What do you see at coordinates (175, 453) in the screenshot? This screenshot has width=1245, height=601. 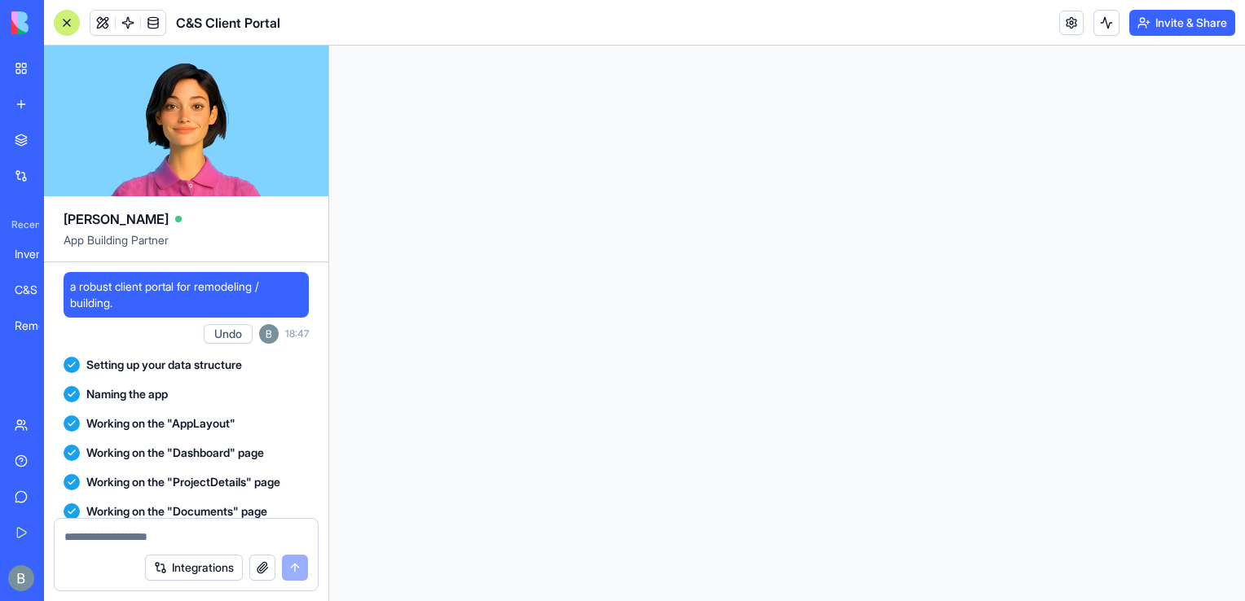 I see `span: Working on the "Dashboard" page` at bounding box center [175, 453].